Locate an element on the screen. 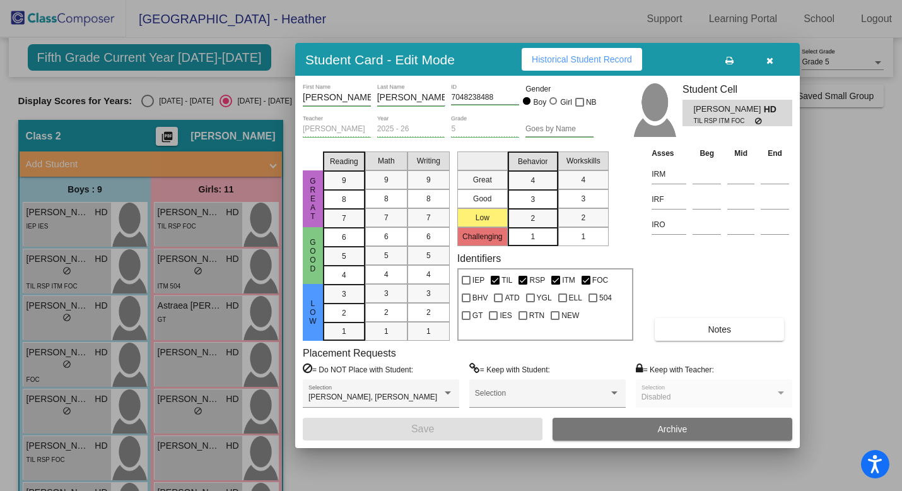 Image resolution: width=902 pixels, height=491 pixels. label: = Keep with Teacher: is located at coordinates (675, 369).